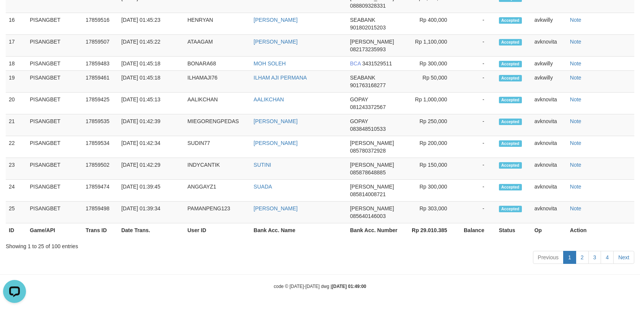 Image resolution: width=640 pixels, height=309 pixels. Describe the element at coordinates (263, 187) in the screenshot. I see `a: SUADA` at that location.